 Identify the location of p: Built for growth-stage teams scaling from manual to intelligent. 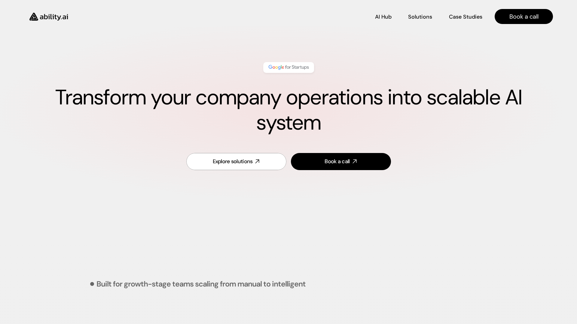
(201, 284).